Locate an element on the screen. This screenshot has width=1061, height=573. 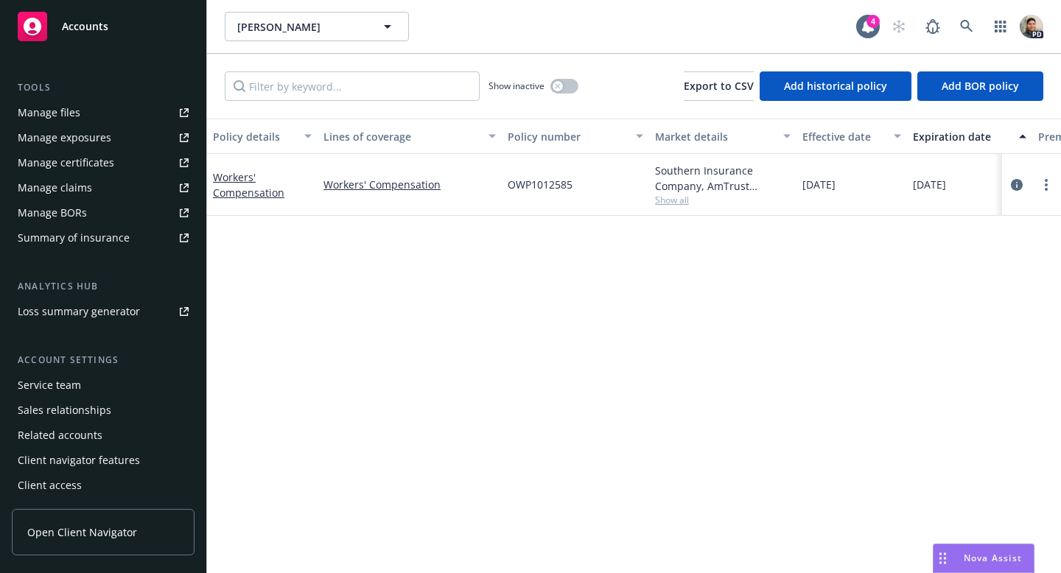
a: Related accounts is located at coordinates (103, 435).